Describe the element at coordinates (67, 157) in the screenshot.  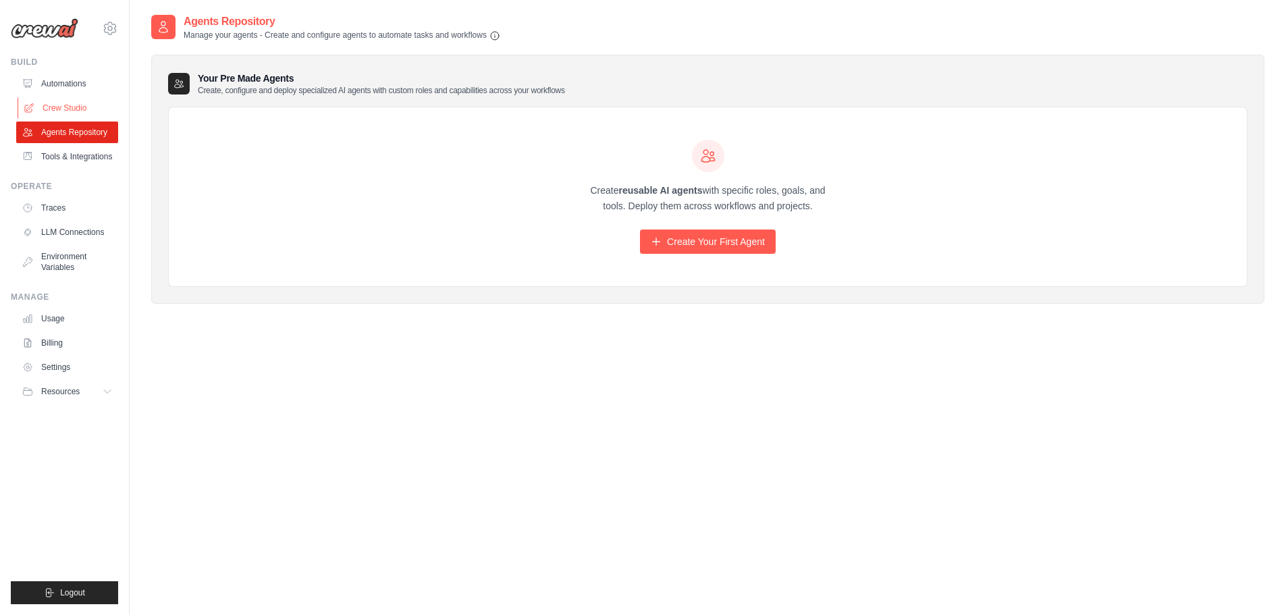
I see `a: Tools & Integrations` at that location.